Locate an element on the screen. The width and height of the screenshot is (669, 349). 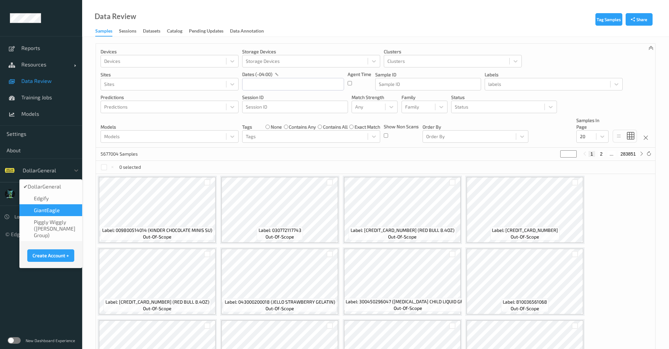
div: Catalog is located at coordinates (175, 32).